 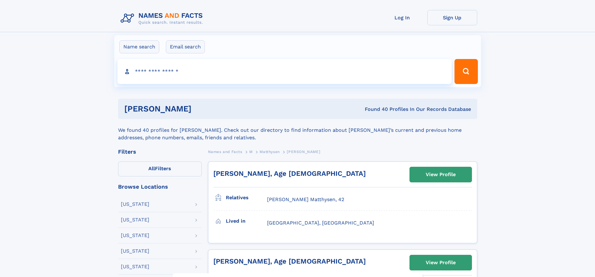 What do you see at coordinates (270, 152) in the screenshot?
I see `span: Matthysen` at bounding box center [270, 152].